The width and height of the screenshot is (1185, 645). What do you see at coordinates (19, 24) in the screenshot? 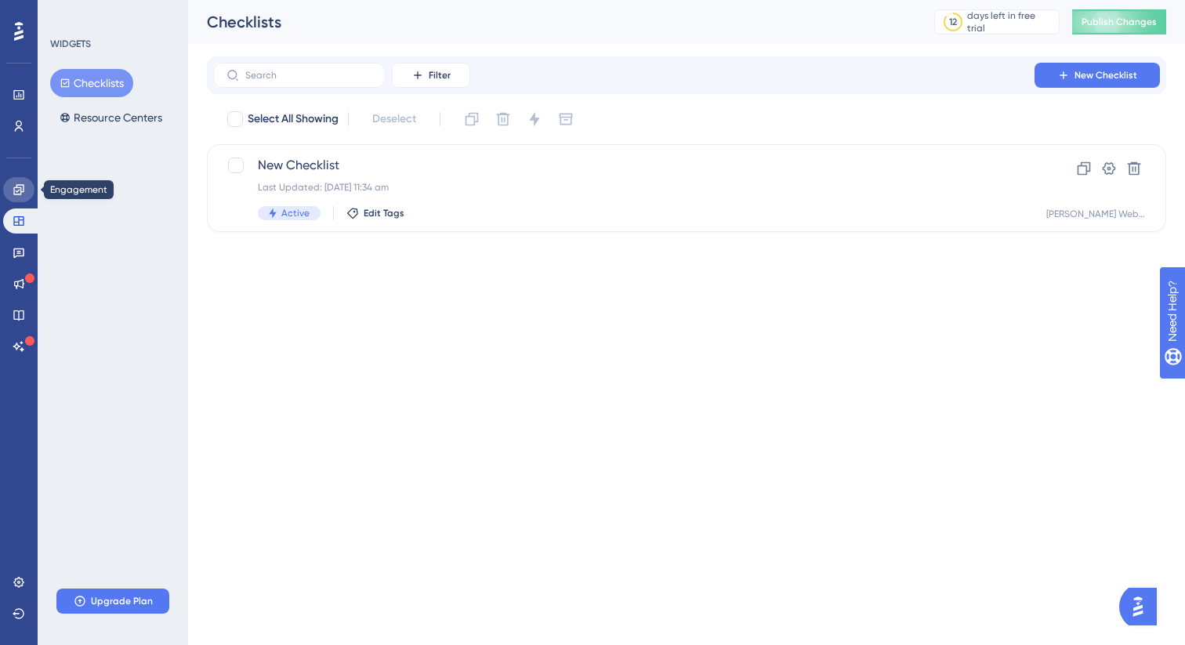
I see `img: launcher-image-alternative-text` at bounding box center [19, 24].